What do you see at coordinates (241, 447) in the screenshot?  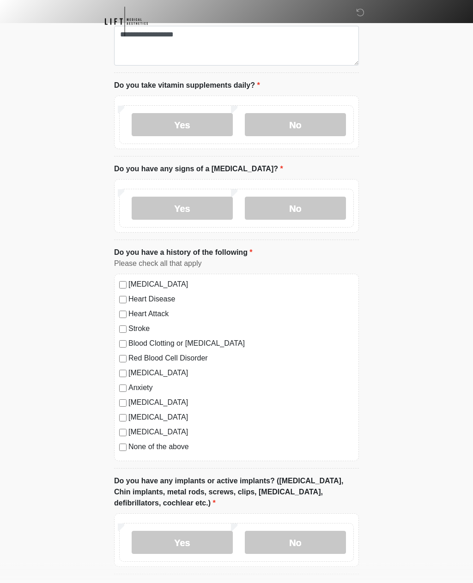 I see `label: None of the above` at bounding box center [241, 447].